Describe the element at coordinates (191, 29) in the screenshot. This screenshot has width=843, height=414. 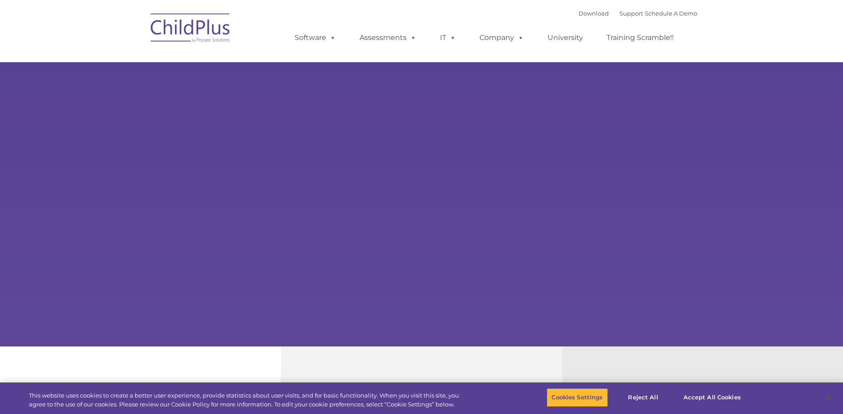
I see `img: ChildPlus by Procare Solutions` at that location.